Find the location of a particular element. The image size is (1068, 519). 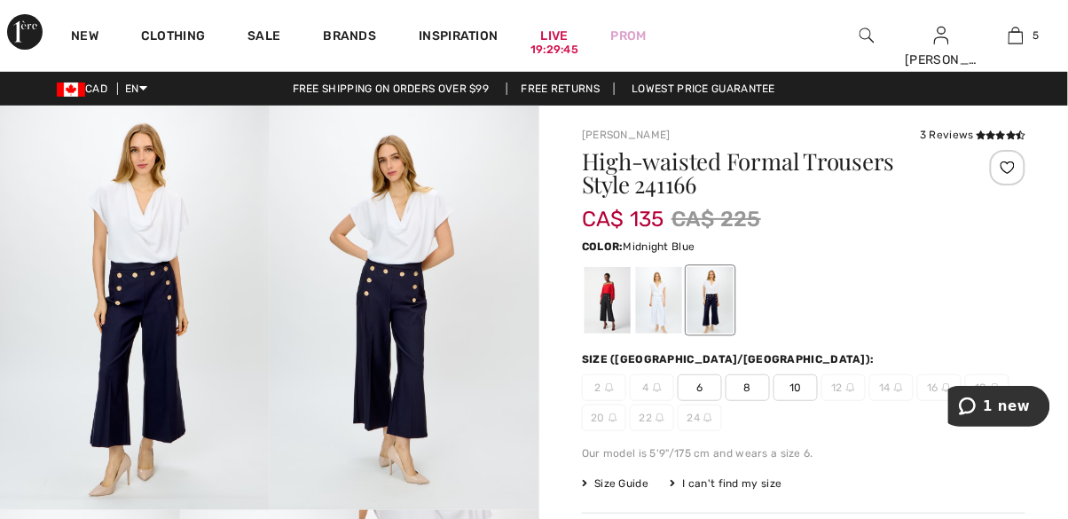

span: EN is located at coordinates (136, 89).